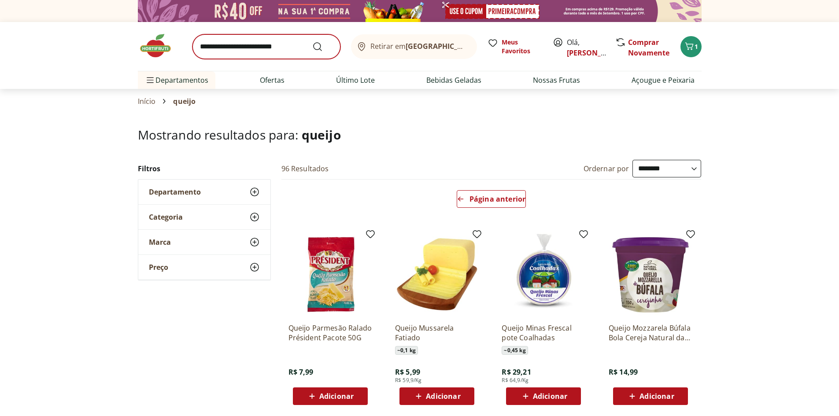  Describe the element at coordinates (419, 46) in the screenshot. I see `span: Retirar em` at that location.